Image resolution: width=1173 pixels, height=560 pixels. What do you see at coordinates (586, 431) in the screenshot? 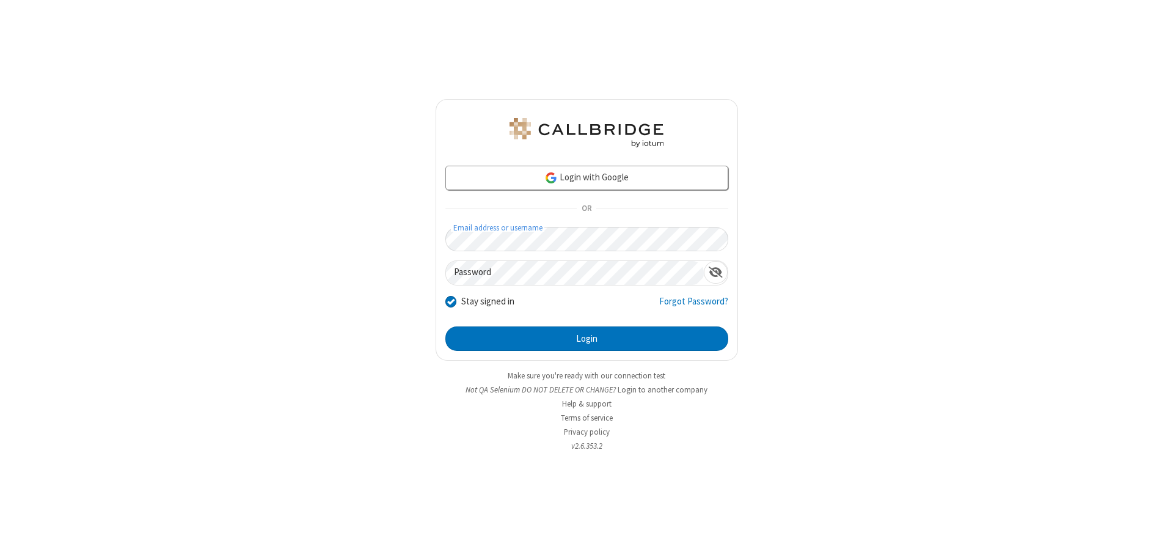
I see `a: Privacy policy` at bounding box center [586, 431].